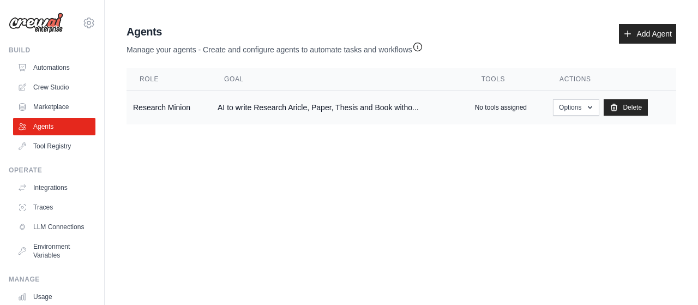 The height and width of the screenshot is (305, 698). Describe the element at coordinates (54, 87) in the screenshot. I see `a: Crew Studio` at that location.